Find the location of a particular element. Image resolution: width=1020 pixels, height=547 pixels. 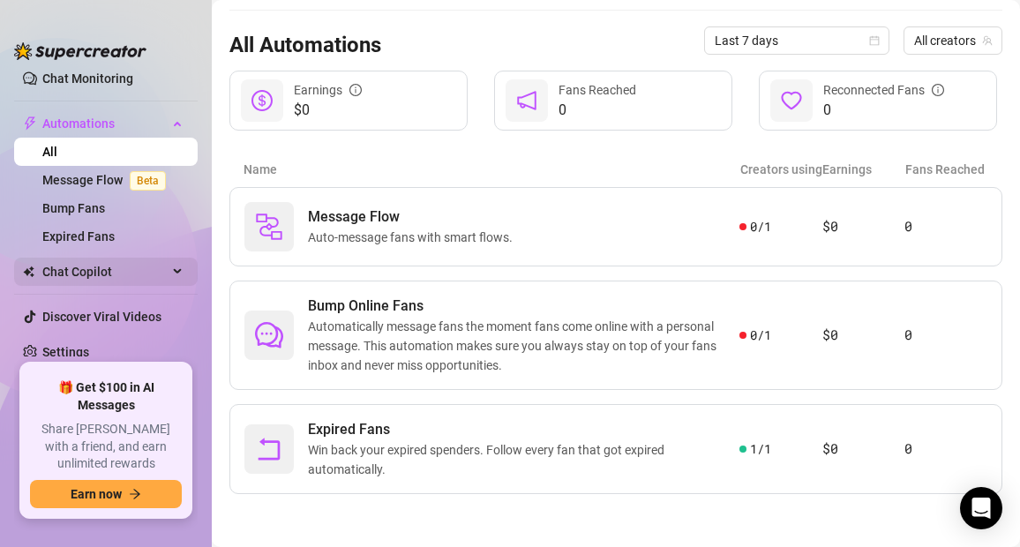

span: dollar is located at coordinates (262, 101).